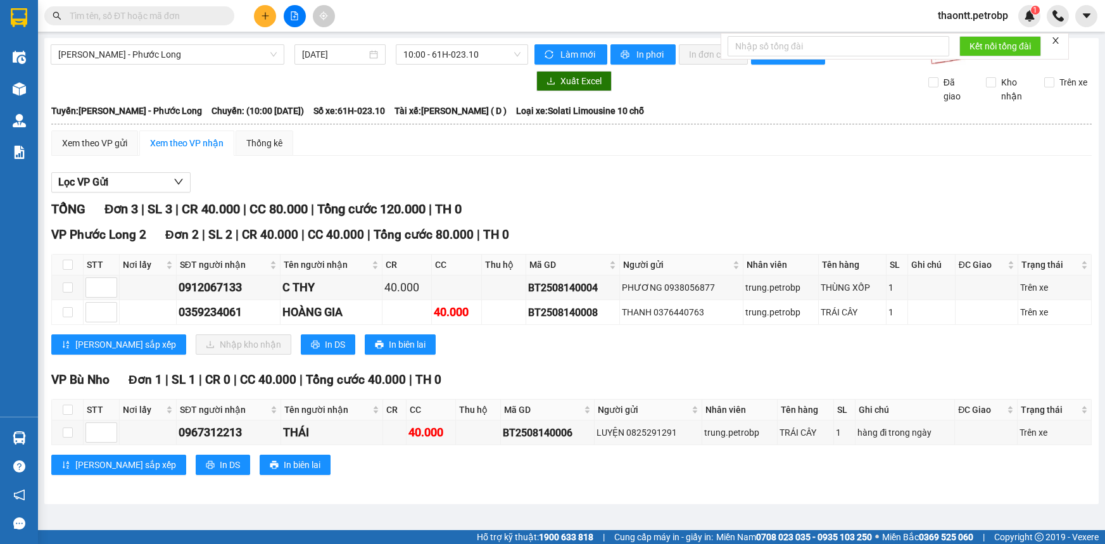  I want to click on span: 10:00 - 61H-023.10, so click(462, 54).